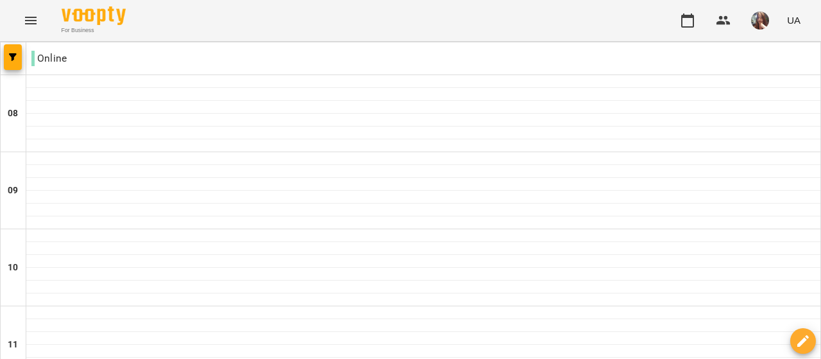  Describe the element at coordinates (31, 21) in the screenshot. I see `button: Menu` at that location.